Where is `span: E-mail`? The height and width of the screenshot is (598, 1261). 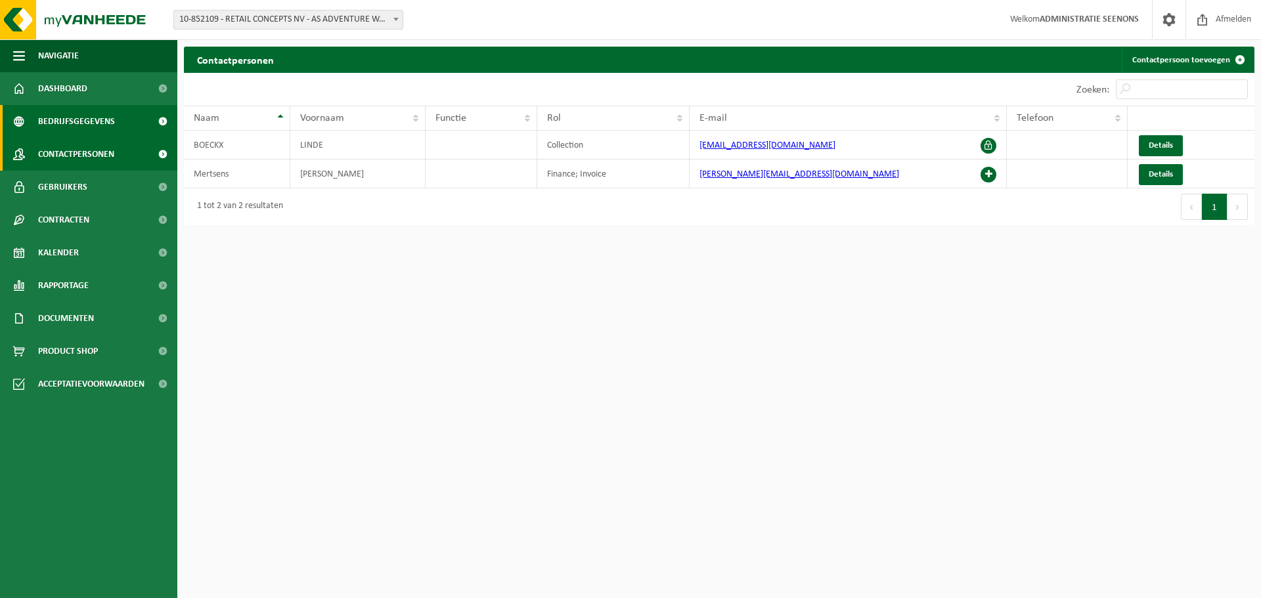
span: E-mail is located at coordinates (713, 118).